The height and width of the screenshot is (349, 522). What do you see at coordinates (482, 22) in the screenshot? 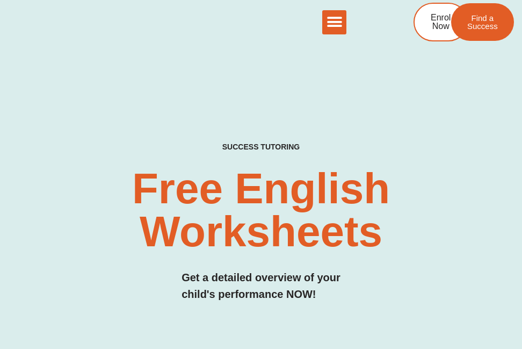
I see `a: Find a Success` at bounding box center [482, 22].